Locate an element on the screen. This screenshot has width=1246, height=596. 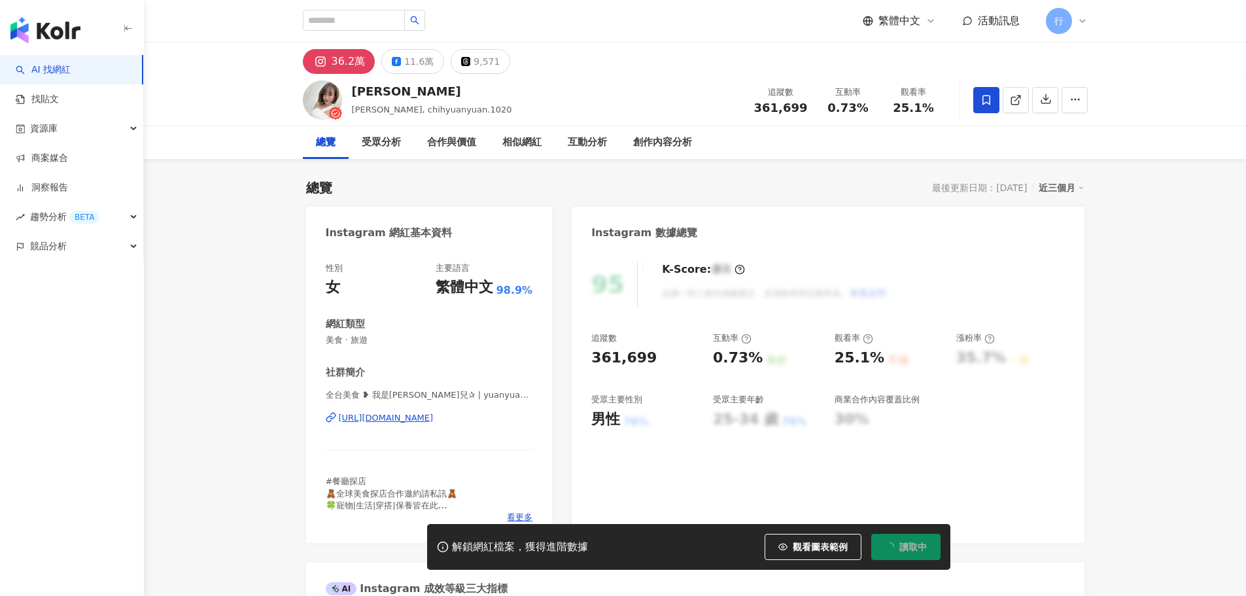
div: 主要語言 is located at coordinates (453, 268).